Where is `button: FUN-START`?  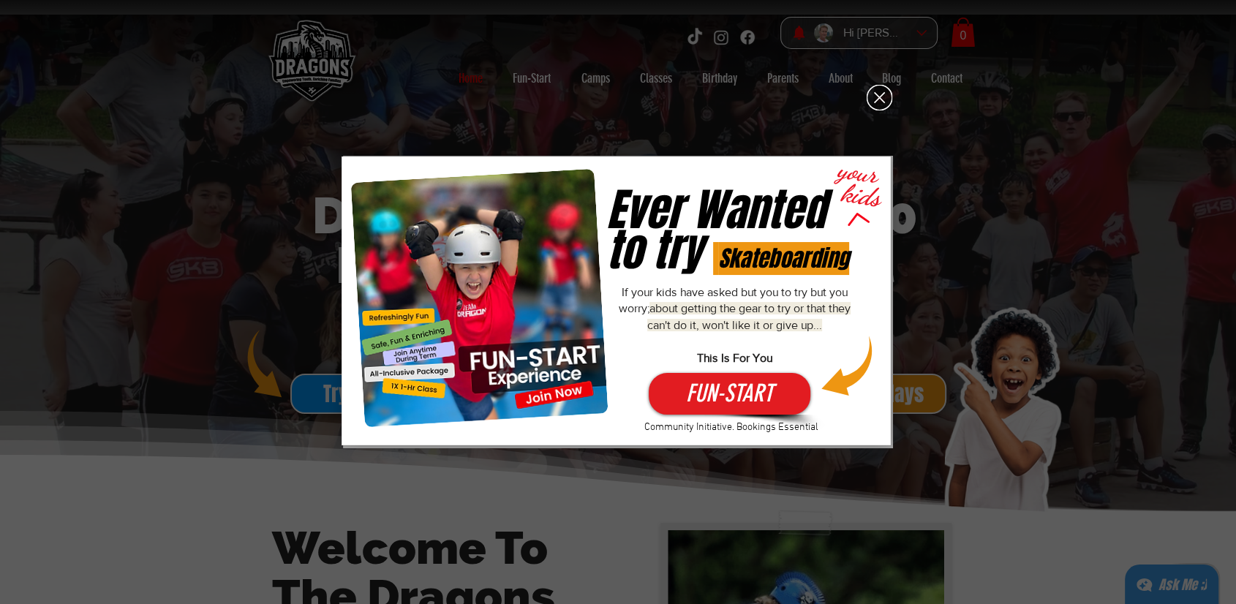 button: FUN-START is located at coordinates (729, 394).